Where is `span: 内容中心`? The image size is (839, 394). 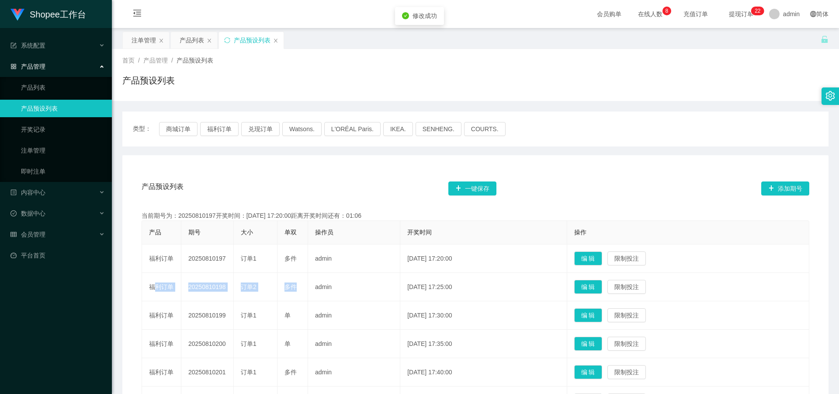 span: 内容中心 is located at coordinates (28, 192).